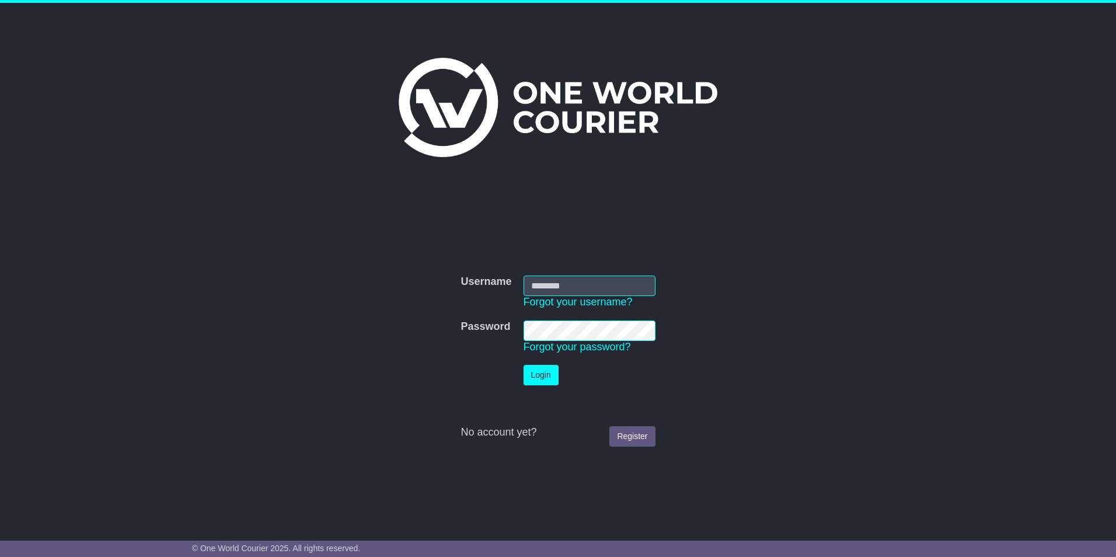  What do you see at coordinates (276, 548) in the screenshot?
I see `span: © One World Courier 2025. All rights reserved.` at bounding box center [276, 548].